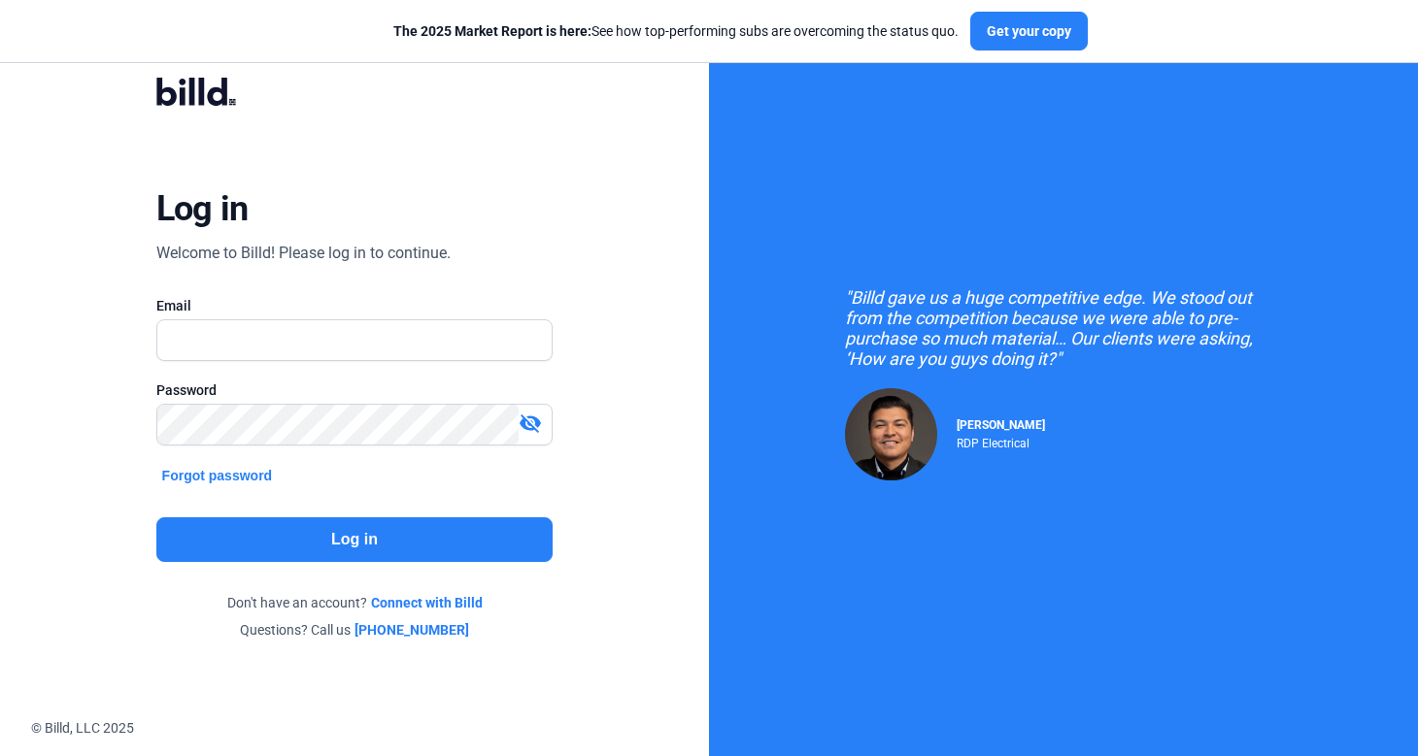  What do you see at coordinates (354, 540) in the screenshot?
I see `button: Log in` at bounding box center [354, 540].